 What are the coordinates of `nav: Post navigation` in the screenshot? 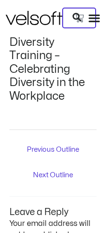 It's located at (53, 157).